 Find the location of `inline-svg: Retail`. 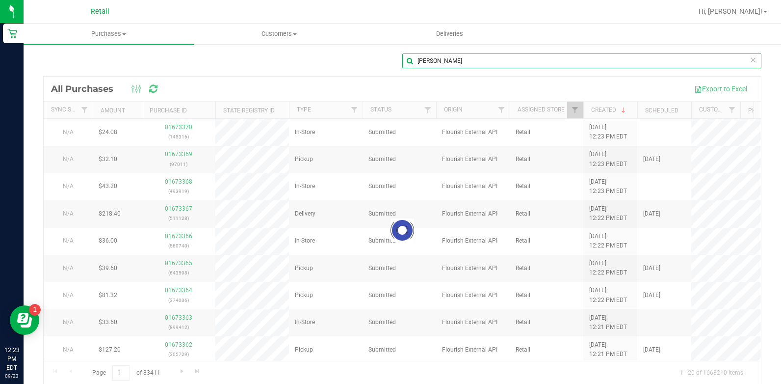

inline-svg: Retail is located at coordinates (12, 33).